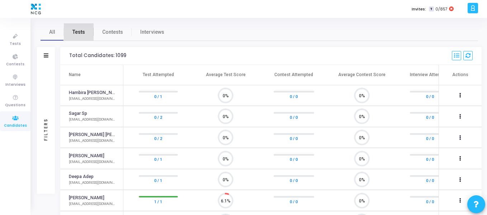  I want to click on a: Deepa Adep, so click(81, 176).